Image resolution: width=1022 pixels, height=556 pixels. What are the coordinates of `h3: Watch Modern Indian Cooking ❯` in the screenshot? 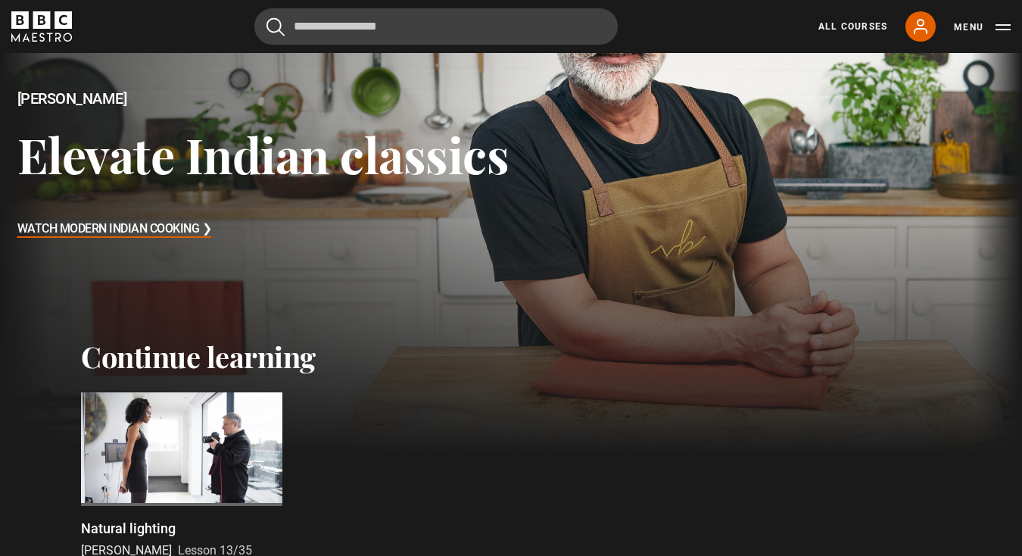 It's located at (114, 229).